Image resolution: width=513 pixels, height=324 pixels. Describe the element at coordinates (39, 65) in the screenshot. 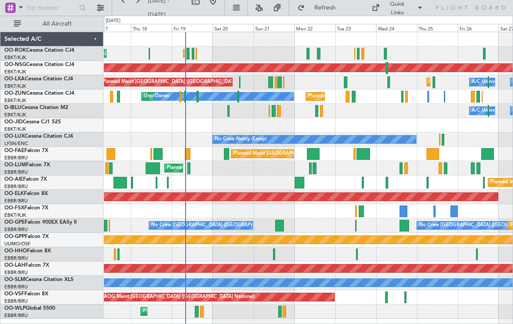

I see `a: OO-NSGCessna Citation CJ4` at that location.